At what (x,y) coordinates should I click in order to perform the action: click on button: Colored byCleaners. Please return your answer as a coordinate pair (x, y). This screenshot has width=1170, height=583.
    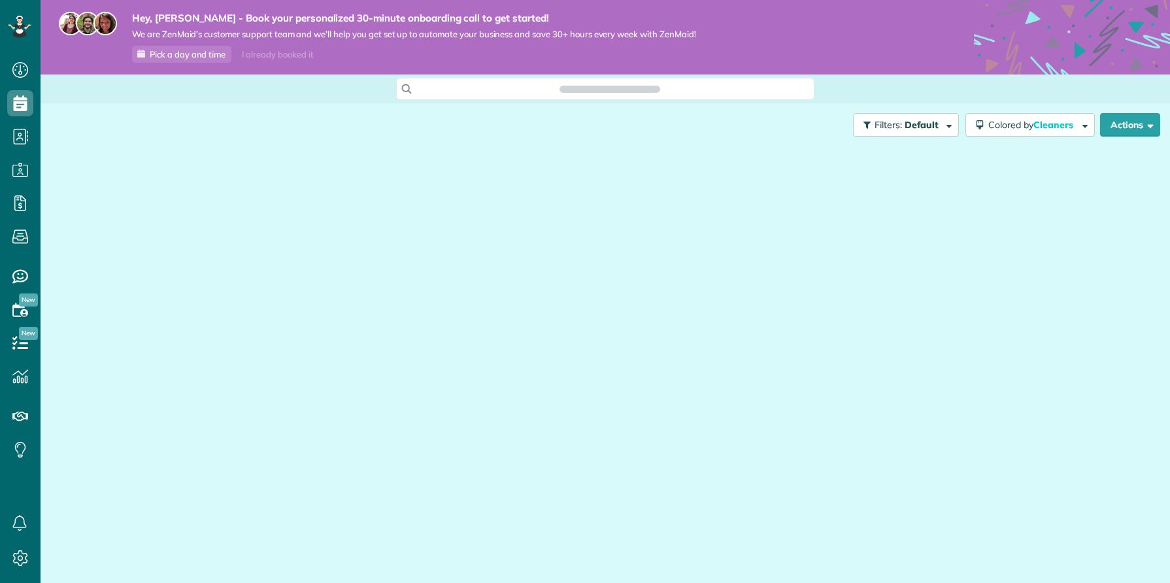
    Looking at the image, I should click on (1030, 125).